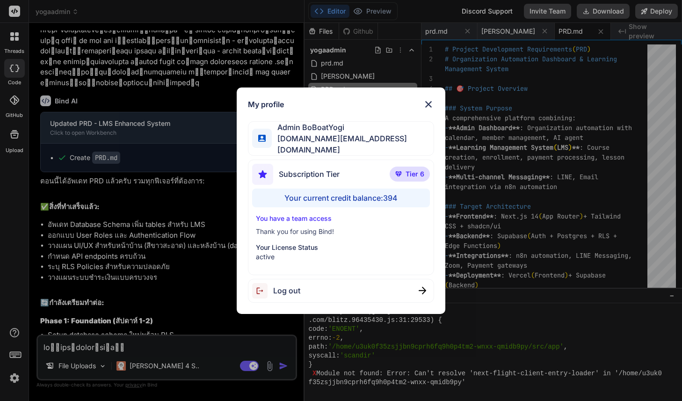 Image resolution: width=682 pixels, height=401 pixels. I want to click on img: subscription, so click(262, 174).